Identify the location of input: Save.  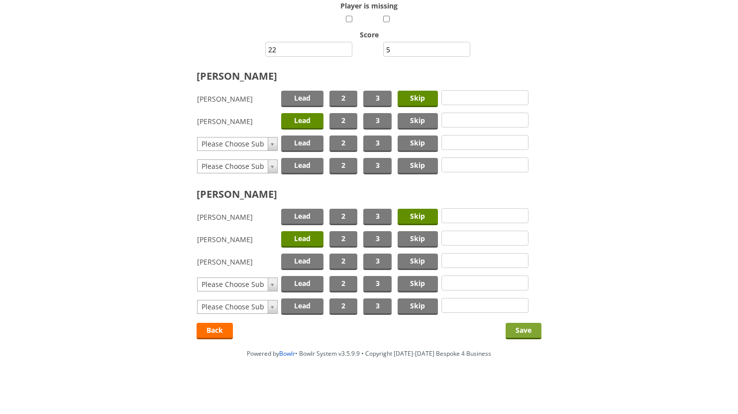
(524, 331).